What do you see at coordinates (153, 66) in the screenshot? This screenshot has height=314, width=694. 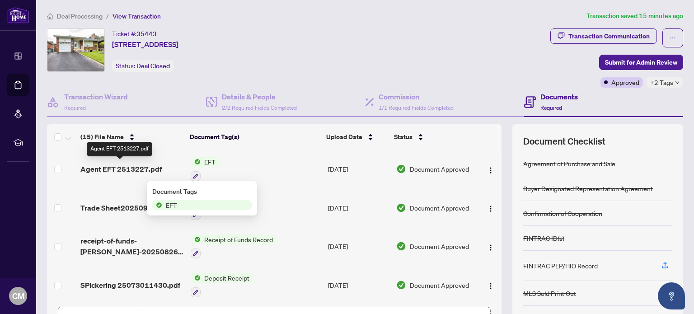 I see `span: Deal Closed` at bounding box center [153, 66].